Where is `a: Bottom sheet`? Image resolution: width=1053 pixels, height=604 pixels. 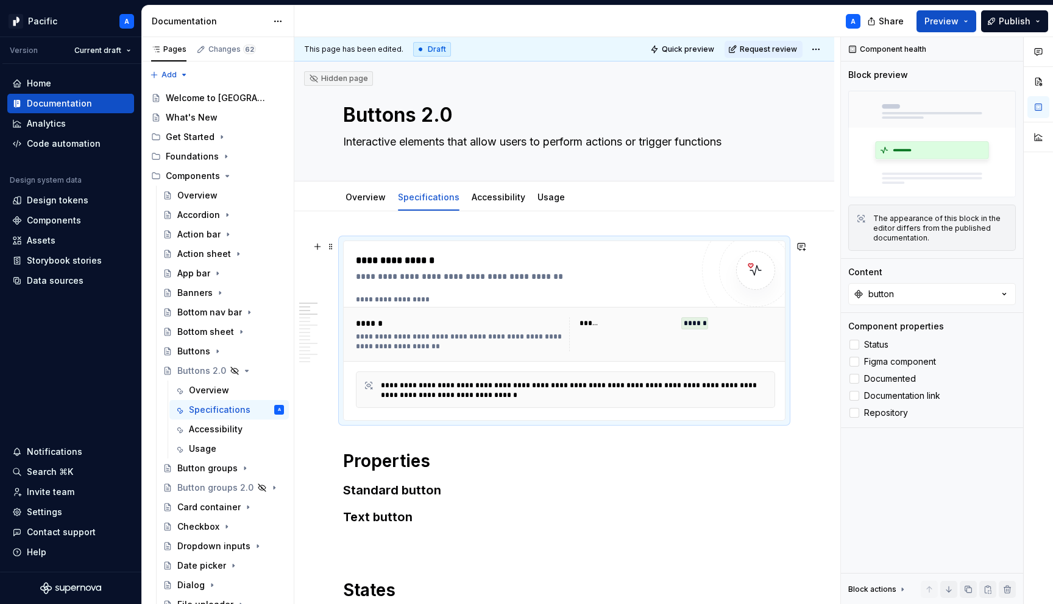 a: Bottom sheet is located at coordinates (223, 332).